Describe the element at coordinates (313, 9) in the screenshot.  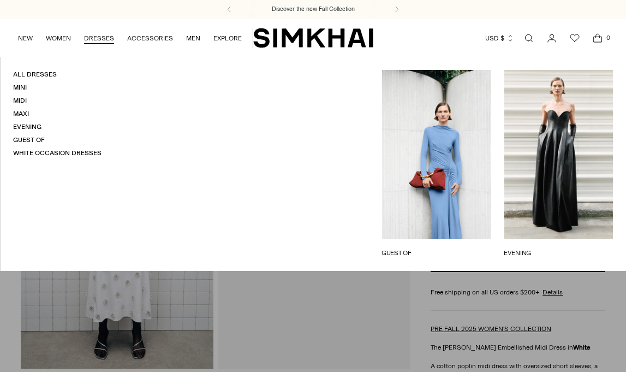
I see `a: Discover the new Fall Collection` at that location.